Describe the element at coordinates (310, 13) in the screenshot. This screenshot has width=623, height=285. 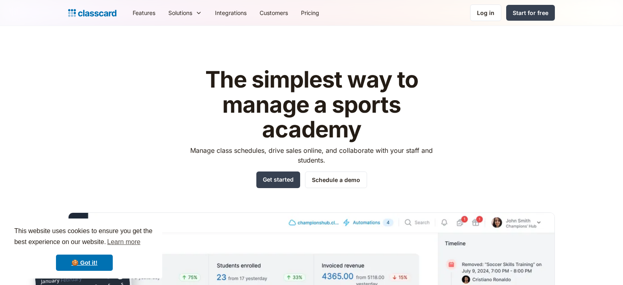
I see `a: Pricing` at that location.